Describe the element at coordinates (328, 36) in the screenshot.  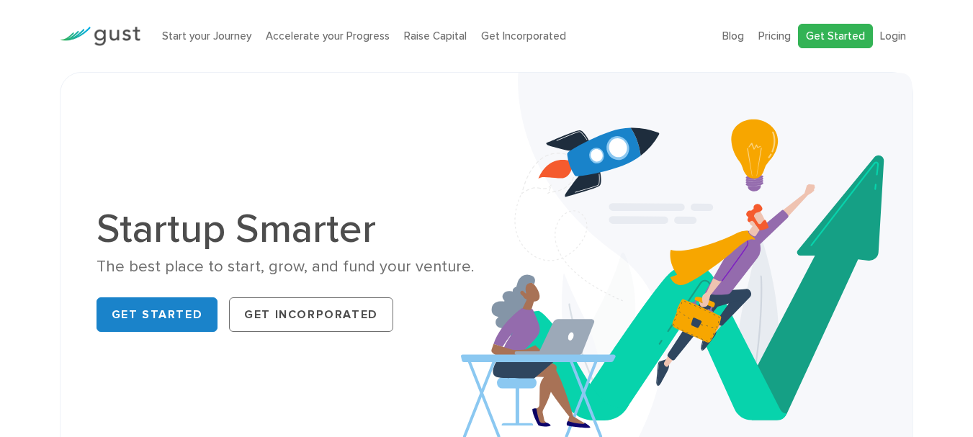
I see `a: Accelerate your Progress` at that location.